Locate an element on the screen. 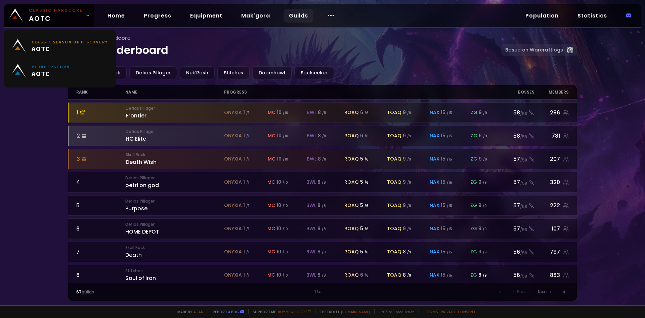  h1: Guild leaderboard is located at coordinates (285, 46).